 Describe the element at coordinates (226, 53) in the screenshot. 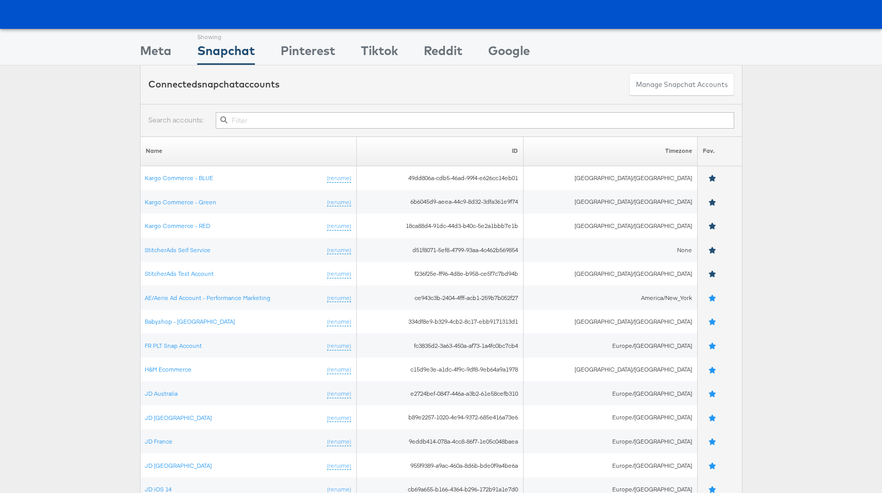

I see `div: Snapchat` at that location.